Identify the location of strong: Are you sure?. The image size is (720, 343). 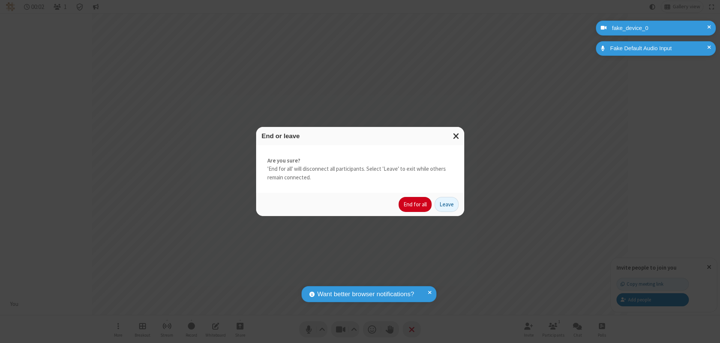
(360, 161).